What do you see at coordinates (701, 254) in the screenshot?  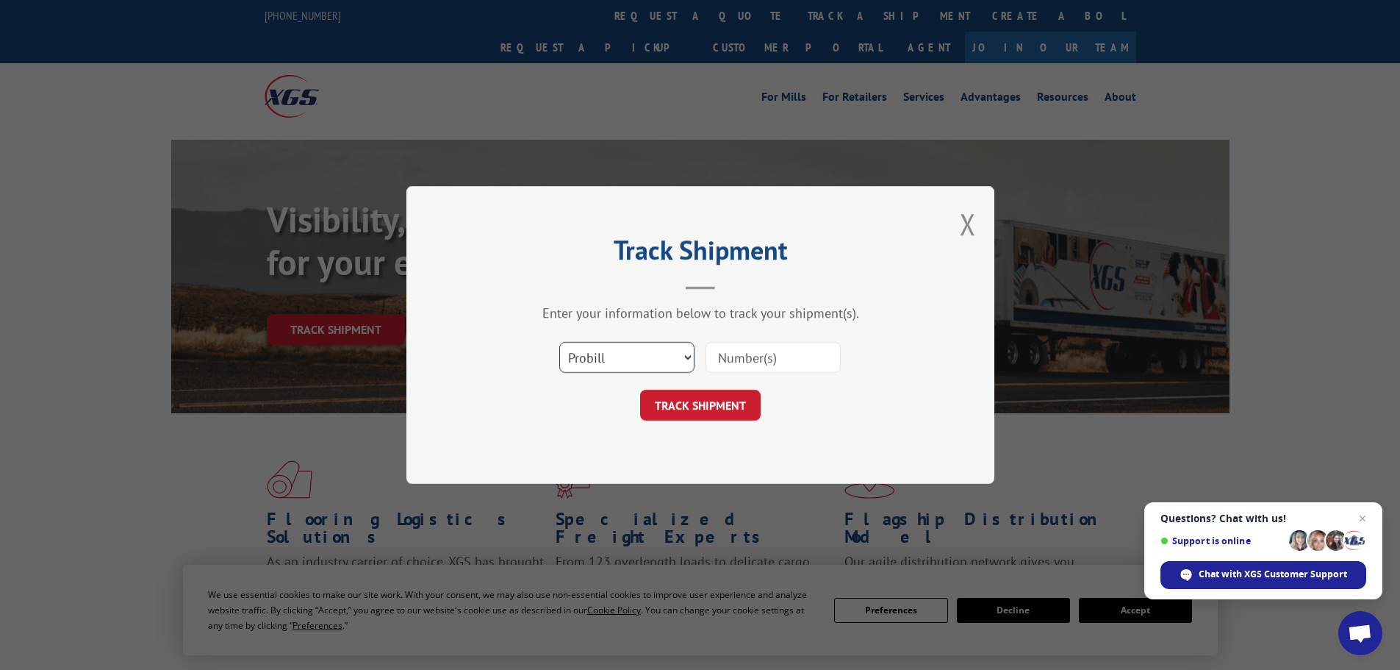 I see `h2: Track Shipment` at bounding box center [701, 254].